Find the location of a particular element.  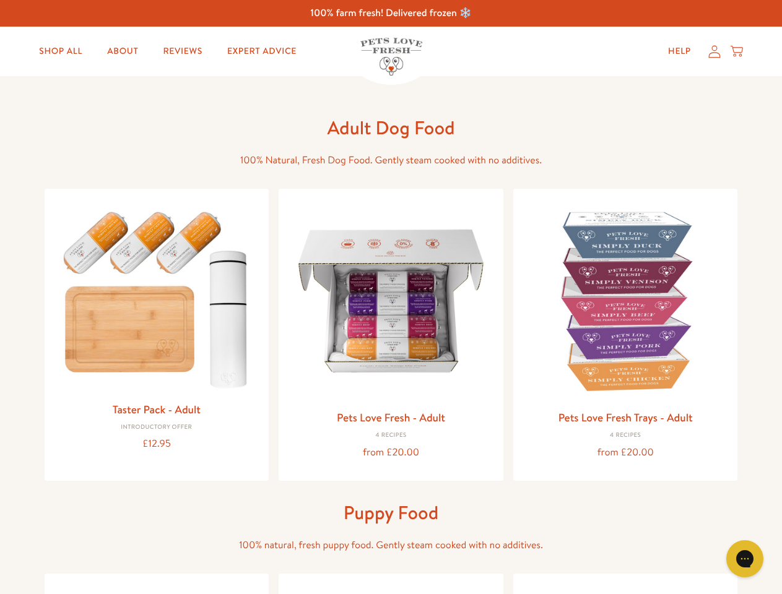

div: Introductory Offer is located at coordinates (157, 428).